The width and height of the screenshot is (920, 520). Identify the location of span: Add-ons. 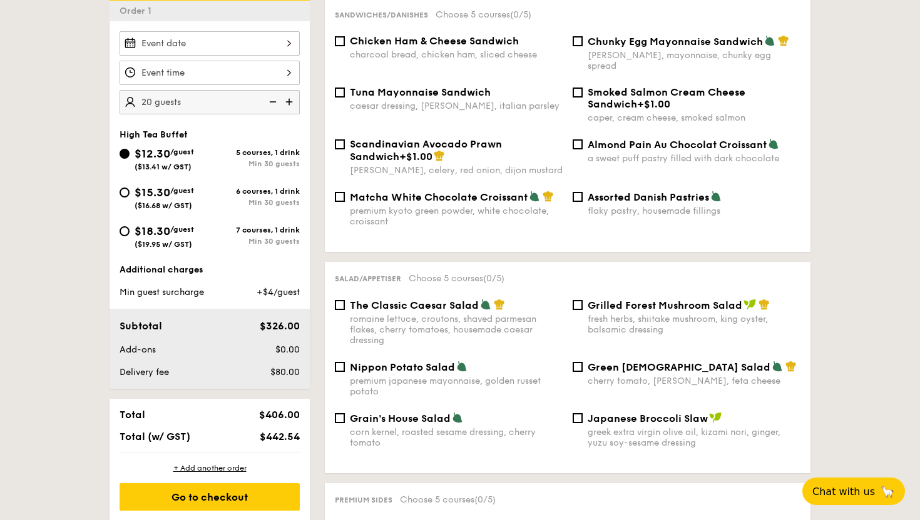
(138, 350).